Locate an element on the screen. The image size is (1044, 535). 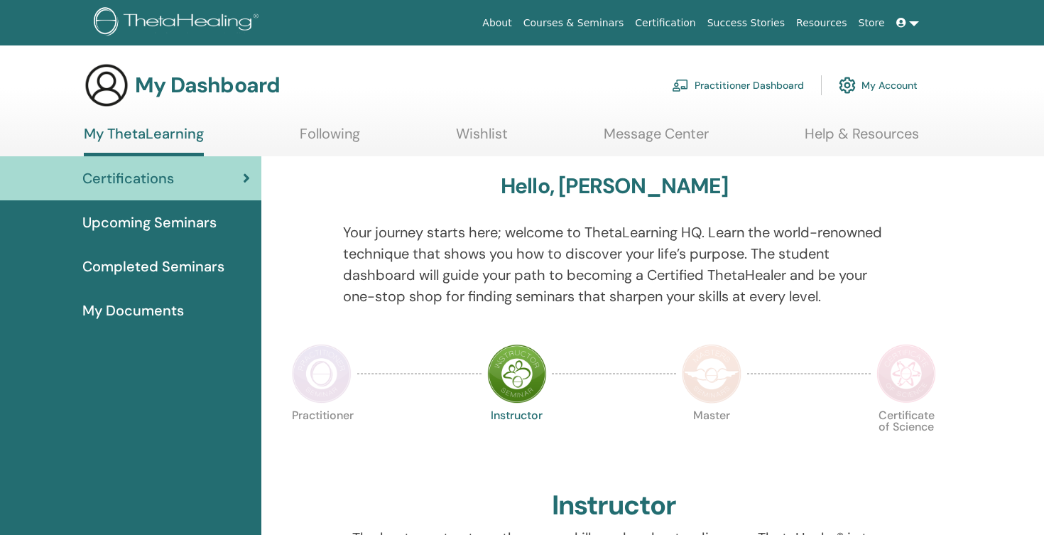
p: Master is located at coordinates (712, 440).